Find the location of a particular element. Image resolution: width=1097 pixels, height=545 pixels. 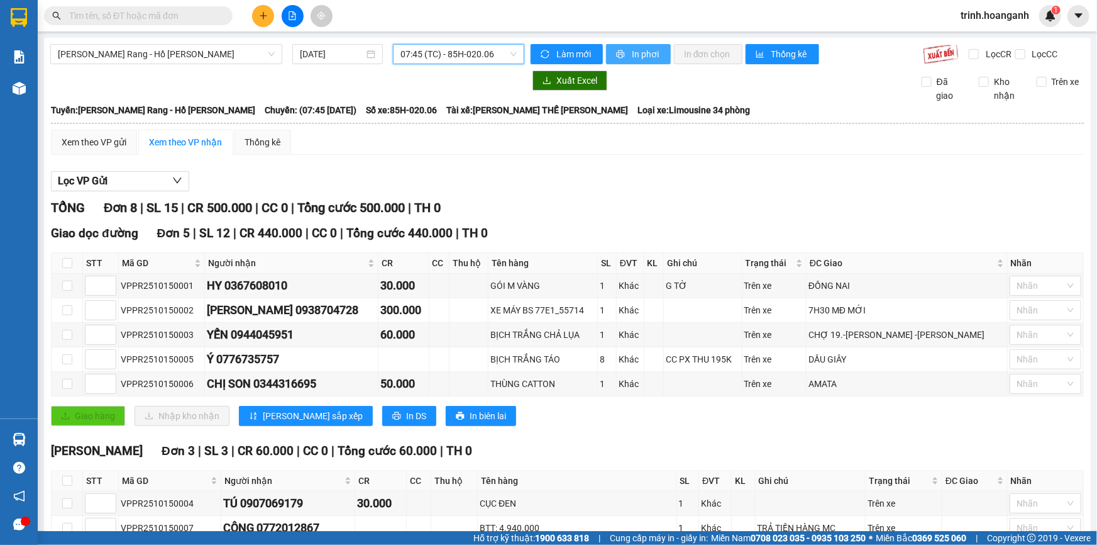

th: ĐVT is located at coordinates (716, 480).